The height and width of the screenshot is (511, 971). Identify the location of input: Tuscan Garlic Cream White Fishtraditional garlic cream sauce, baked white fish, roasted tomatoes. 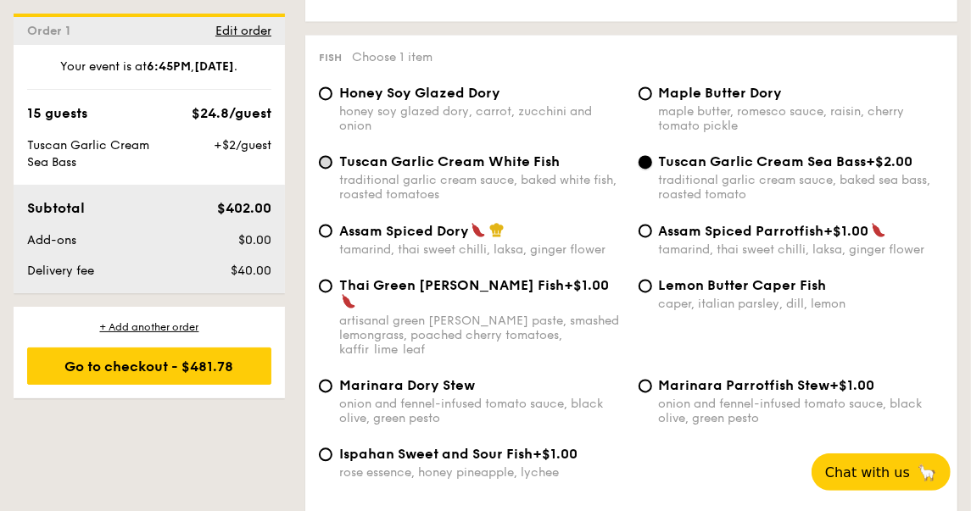
(326, 162).